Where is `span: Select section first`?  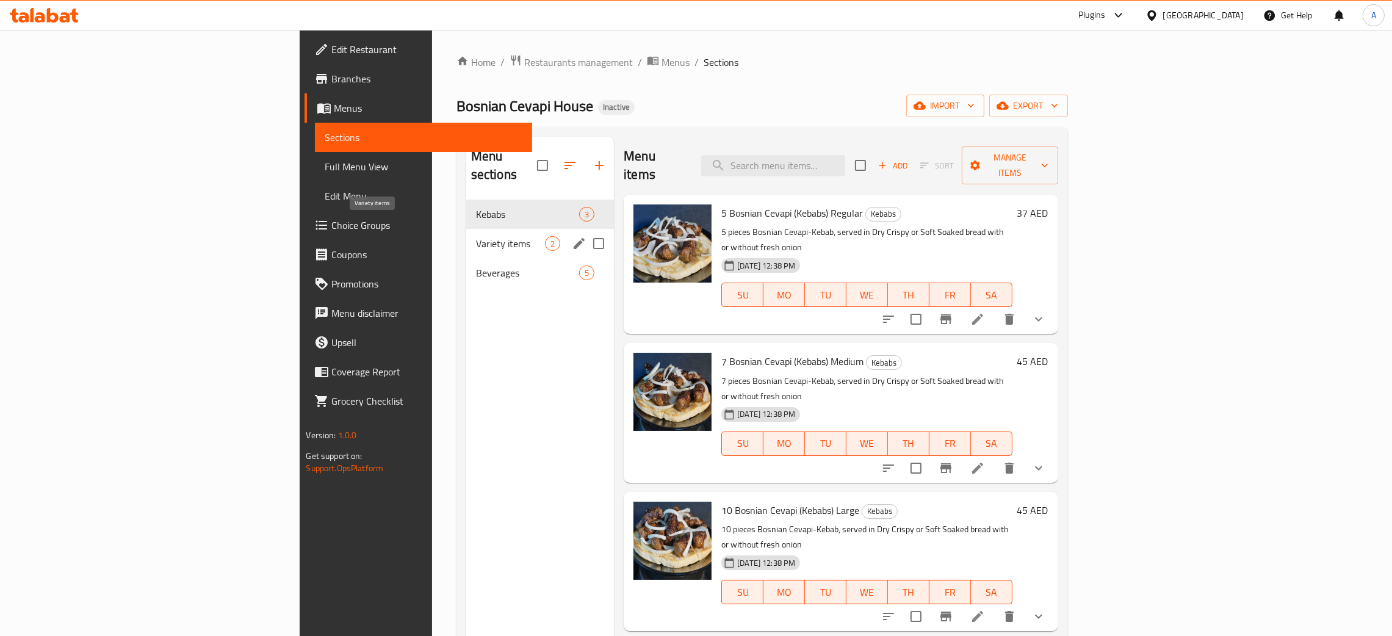 span: Select section first is located at coordinates (937, 165).